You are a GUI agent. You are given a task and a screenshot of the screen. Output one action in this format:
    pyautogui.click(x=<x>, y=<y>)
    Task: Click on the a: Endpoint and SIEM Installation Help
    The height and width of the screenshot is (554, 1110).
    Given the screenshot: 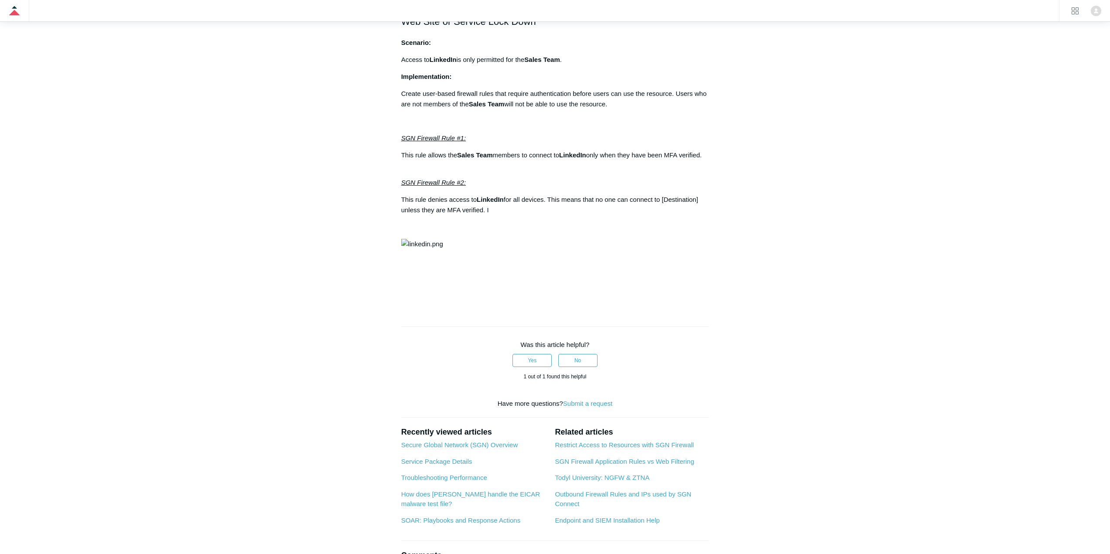 What is the action you would take?
    pyautogui.click(x=607, y=520)
    